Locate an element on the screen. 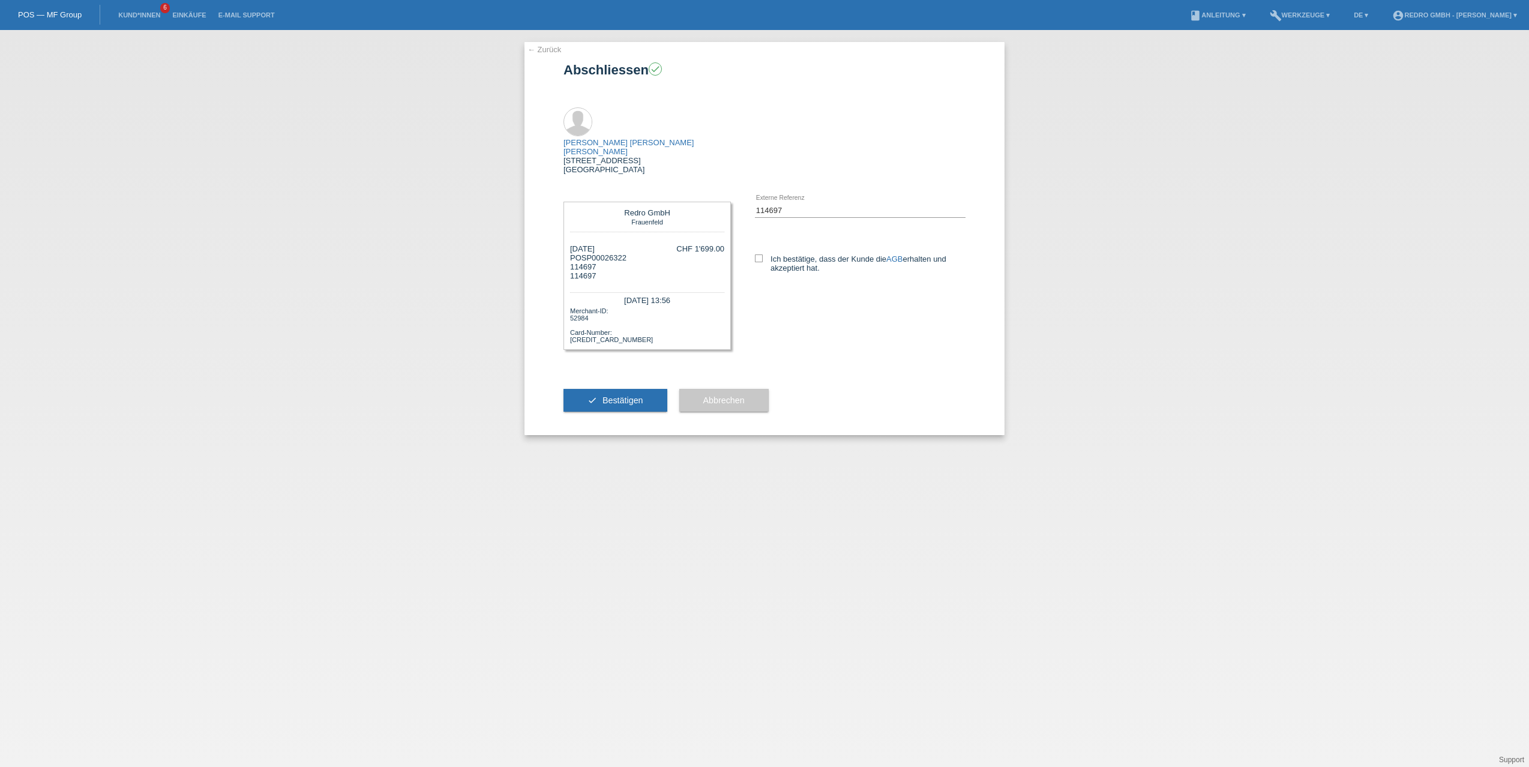 Image resolution: width=1529 pixels, height=767 pixels. a: bookAnleitung ▾ is located at coordinates (1217, 15).